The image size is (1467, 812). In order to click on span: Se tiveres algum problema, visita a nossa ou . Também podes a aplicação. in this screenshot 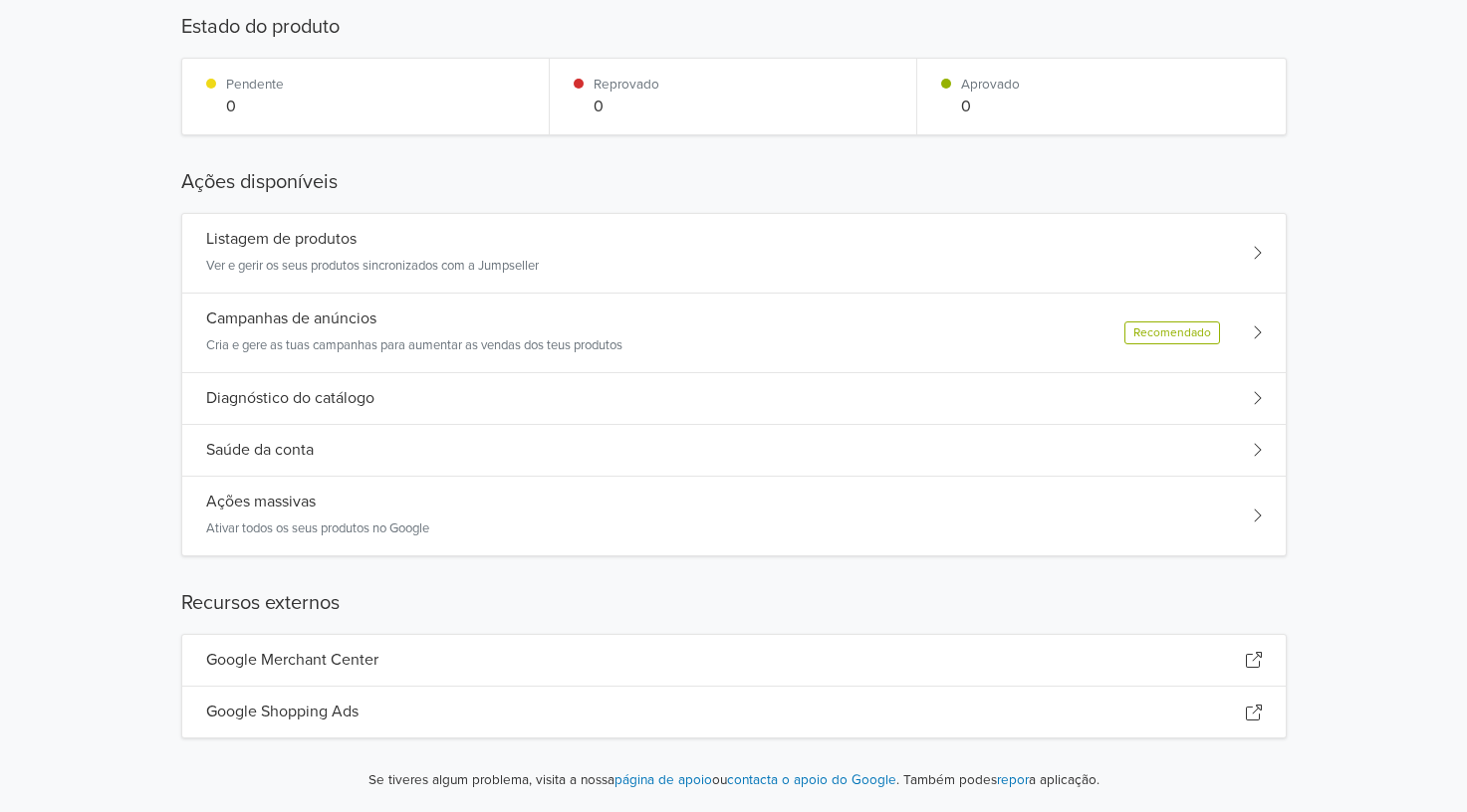, I will do `click(734, 780)`.